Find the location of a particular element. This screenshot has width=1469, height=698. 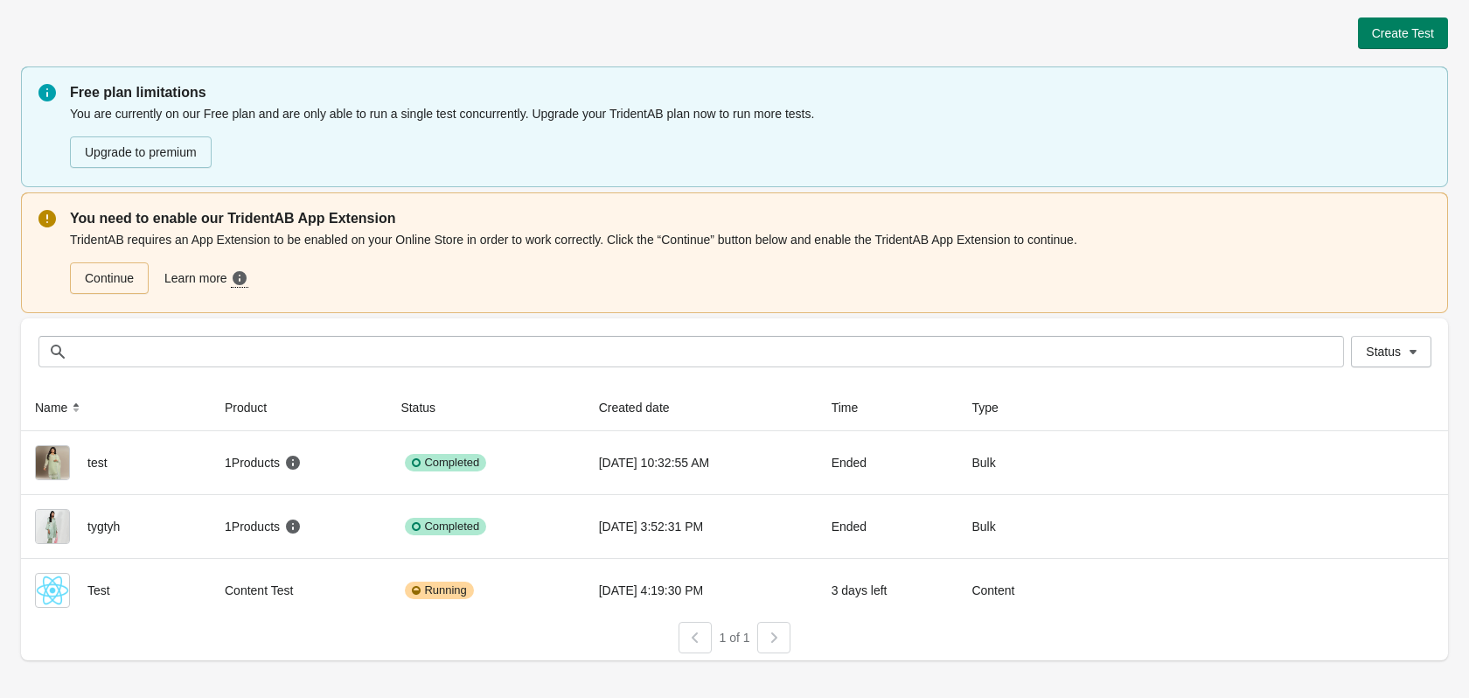

button: Create Test is located at coordinates (1403, 33).